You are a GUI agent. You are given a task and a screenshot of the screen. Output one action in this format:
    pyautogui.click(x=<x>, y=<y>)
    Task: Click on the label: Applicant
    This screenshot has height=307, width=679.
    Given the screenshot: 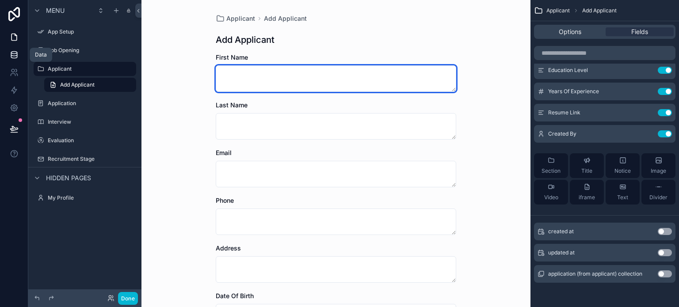 What is the action you would take?
    pyautogui.click(x=89, y=69)
    